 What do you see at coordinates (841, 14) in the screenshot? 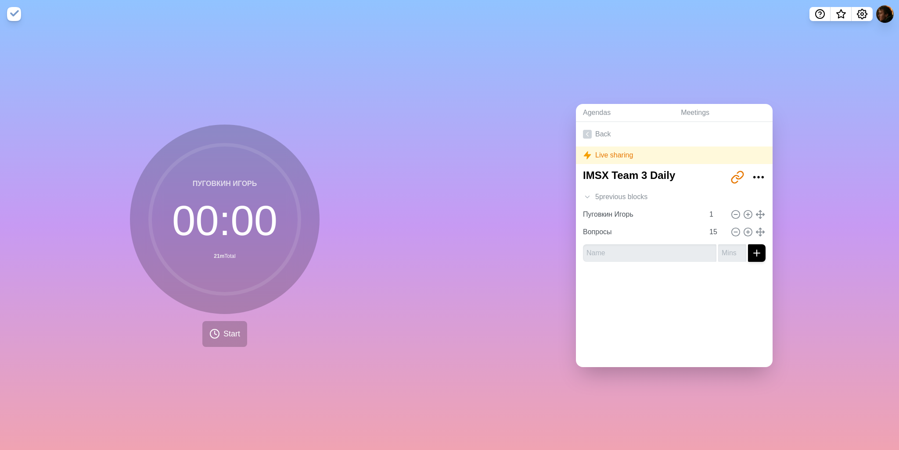
I see `button: What’s new` at bounding box center [841, 14].